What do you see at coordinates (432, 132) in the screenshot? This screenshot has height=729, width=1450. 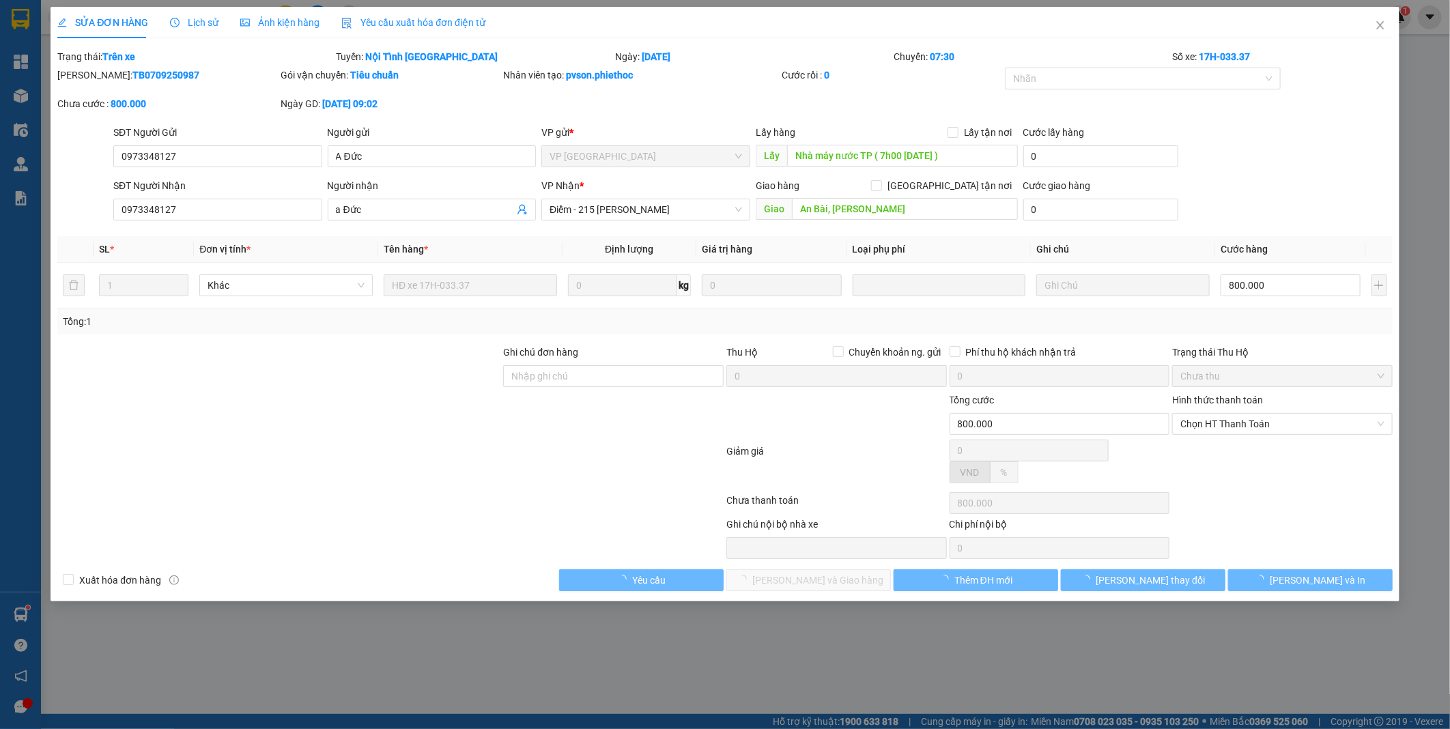 I see `div: Người gửi` at bounding box center [432, 132].